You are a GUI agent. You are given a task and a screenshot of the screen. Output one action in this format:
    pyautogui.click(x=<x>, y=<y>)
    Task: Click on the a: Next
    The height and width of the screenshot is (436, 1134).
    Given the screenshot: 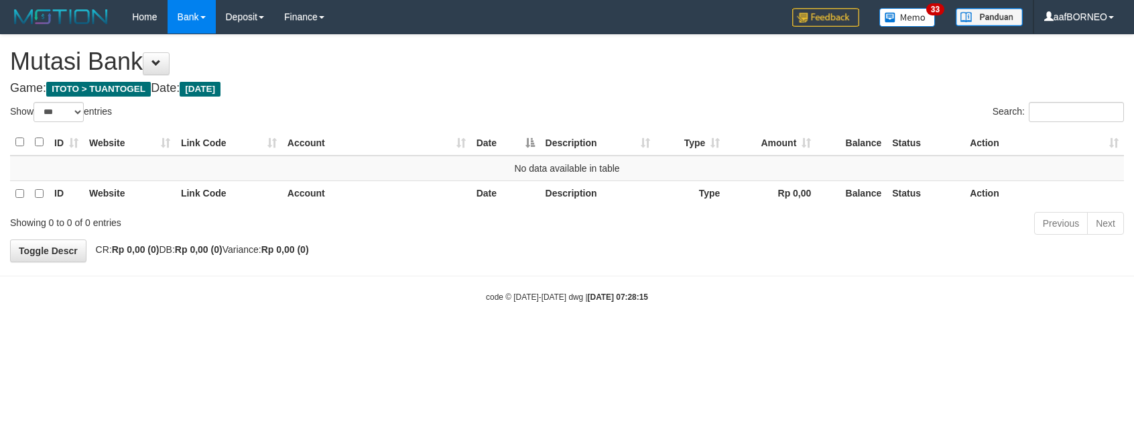 What is the action you would take?
    pyautogui.click(x=1105, y=223)
    